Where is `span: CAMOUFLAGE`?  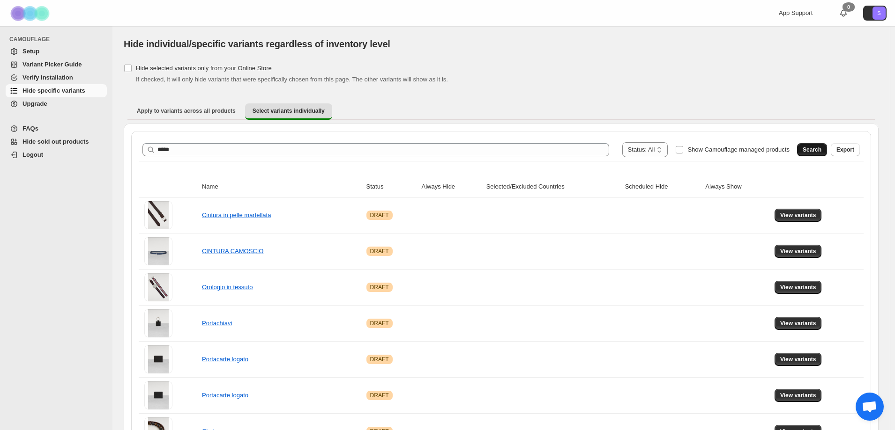 span: CAMOUFLAGE is located at coordinates (59, 39).